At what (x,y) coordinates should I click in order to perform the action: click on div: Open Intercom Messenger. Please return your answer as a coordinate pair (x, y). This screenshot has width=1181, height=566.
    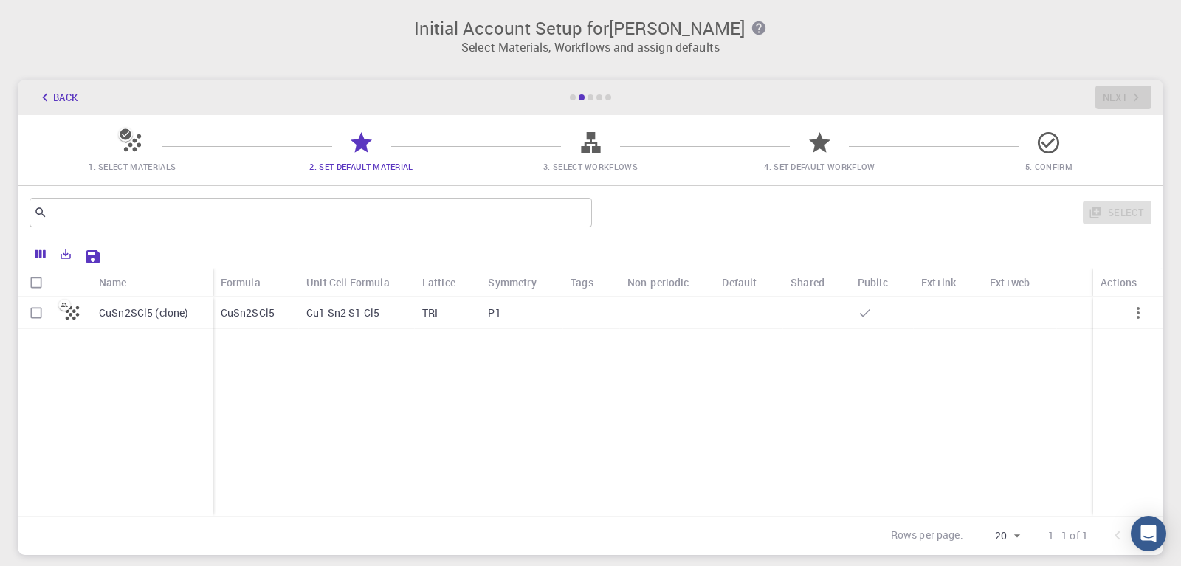
    Looking at the image, I should click on (1149, 534).